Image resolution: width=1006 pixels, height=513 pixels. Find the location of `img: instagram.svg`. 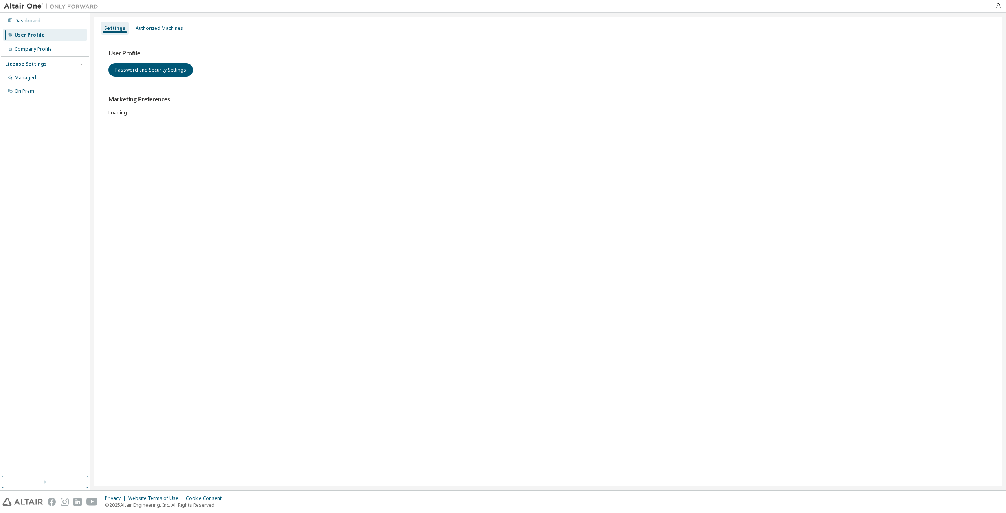

img: instagram.svg is located at coordinates (64, 501).